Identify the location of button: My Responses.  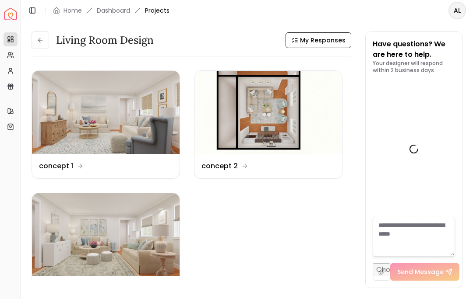
(318, 40).